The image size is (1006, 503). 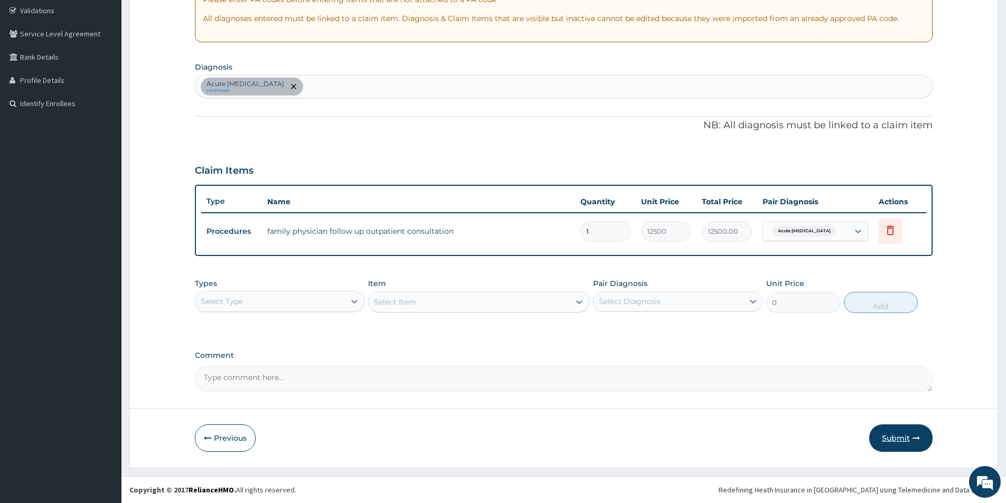 I want to click on small: confirmed, so click(x=245, y=91).